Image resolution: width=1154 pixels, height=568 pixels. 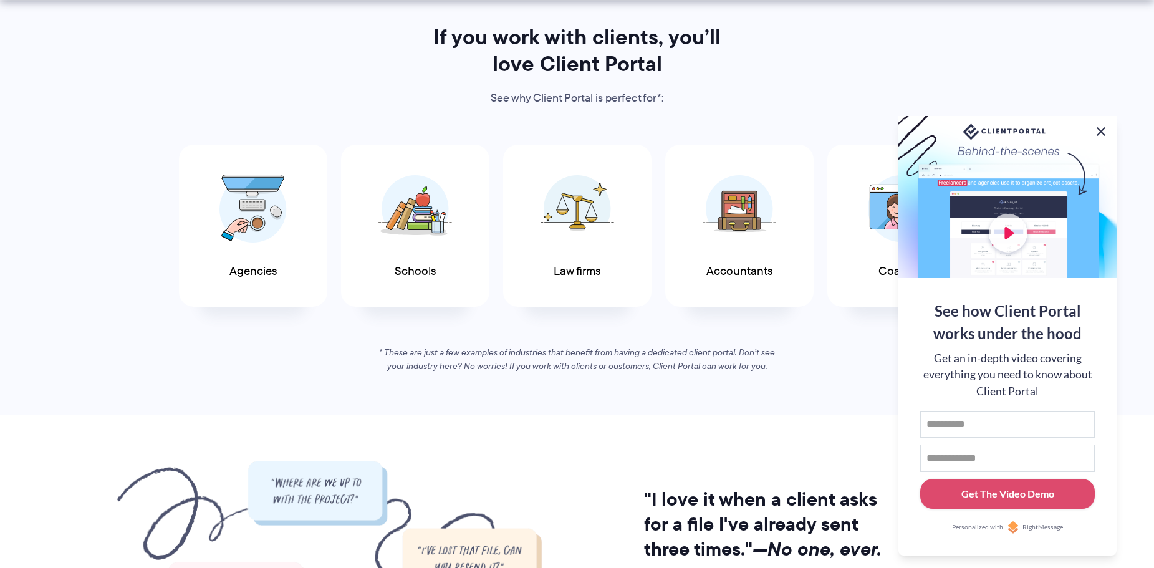 I want to click on span: RightMessage, so click(x=1042, y=527).